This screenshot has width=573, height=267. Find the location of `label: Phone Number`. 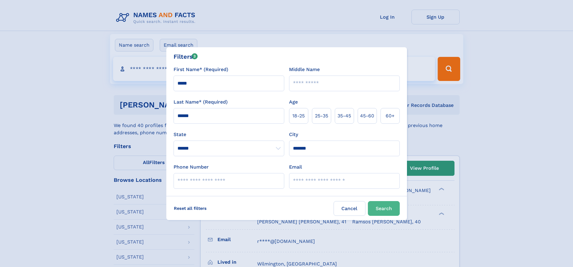

label: Phone Number is located at coordinates (191, 167).